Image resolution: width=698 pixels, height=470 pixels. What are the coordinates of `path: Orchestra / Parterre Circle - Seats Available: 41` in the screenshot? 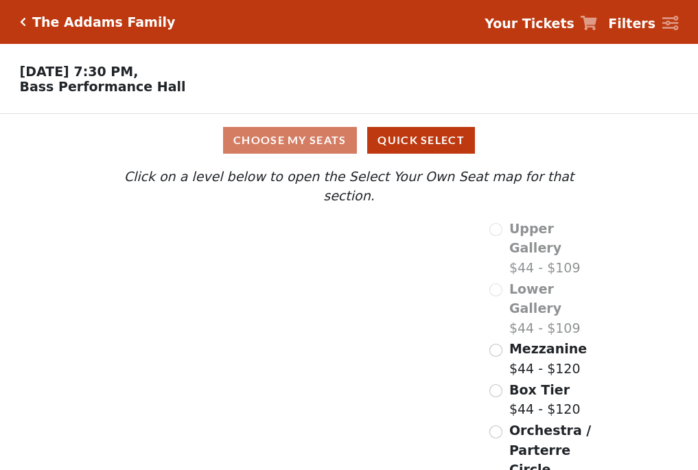 It's located at (326, 400).